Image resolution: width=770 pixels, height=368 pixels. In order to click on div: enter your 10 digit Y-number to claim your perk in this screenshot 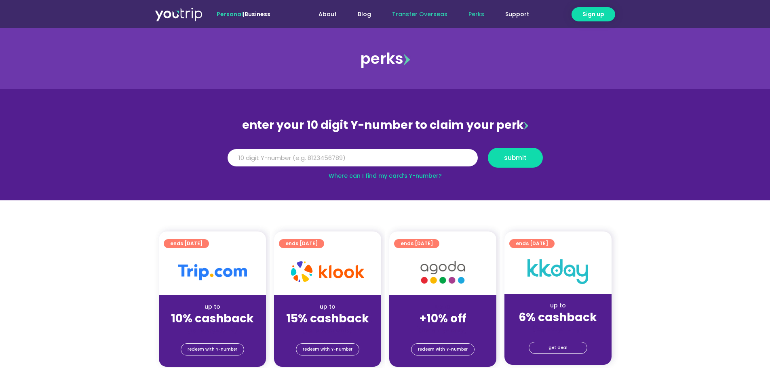, I will do `click(385, 125)`.